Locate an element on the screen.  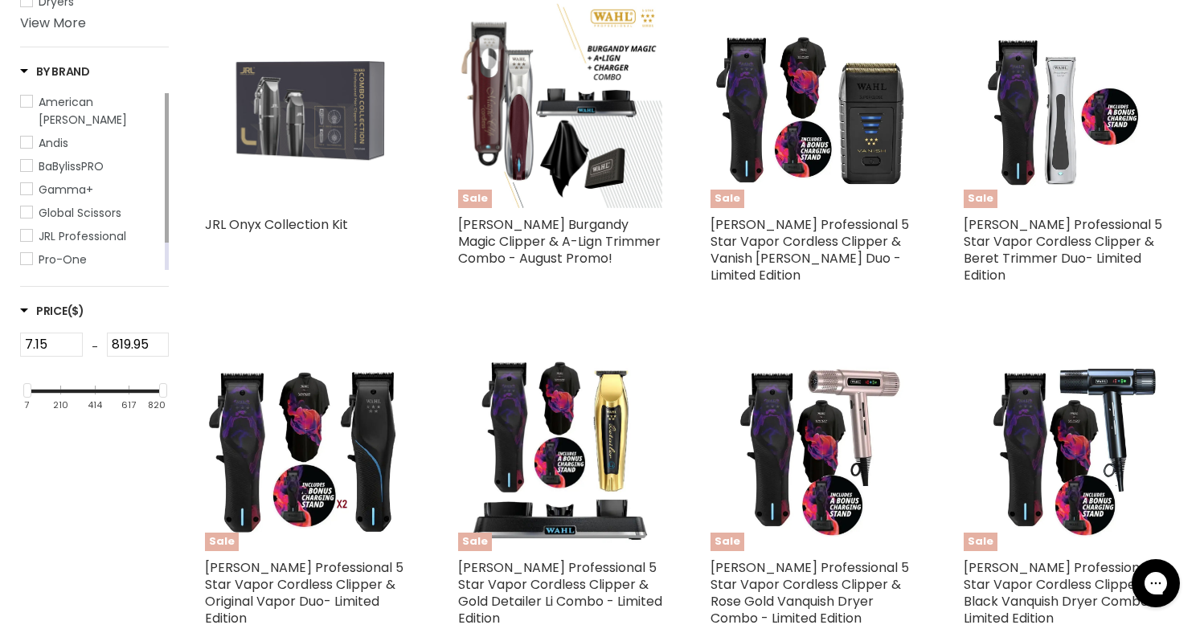
a: Wahl Professional 5 Star Vapor Cordless Clipper & Original Vapor Duo- Limited EditionSale is located at coordinates (307, 448).